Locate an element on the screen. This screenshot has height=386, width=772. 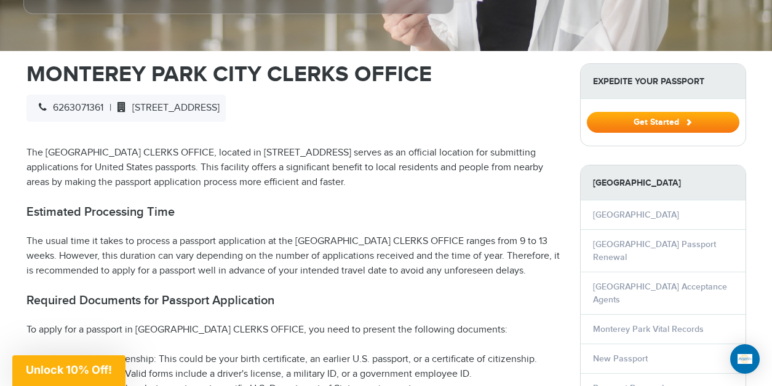
li: Proof of identity: Valid forms include a driver's license, a military ID, or a government employe... is located at coordinates (306, 375).